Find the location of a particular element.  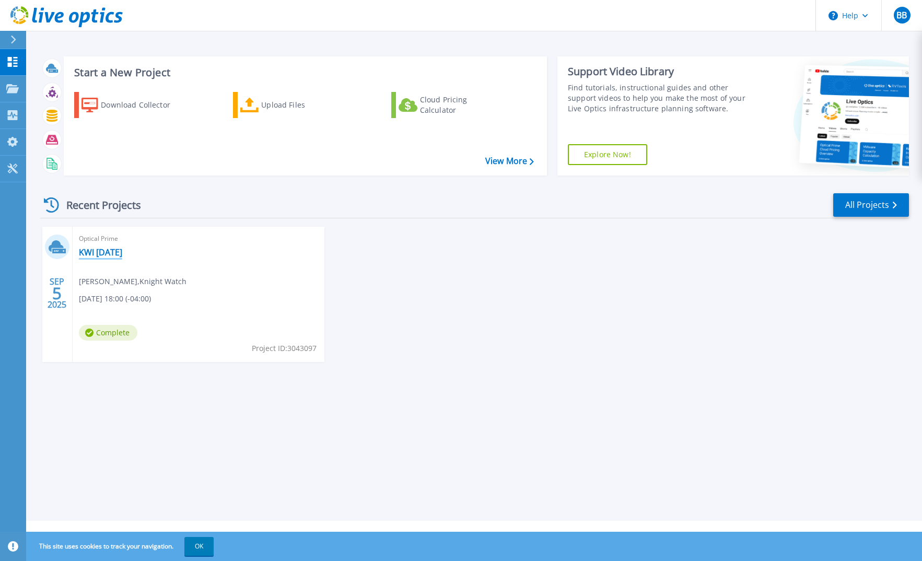

a: Upload Files is located at coordinates (291, 105).